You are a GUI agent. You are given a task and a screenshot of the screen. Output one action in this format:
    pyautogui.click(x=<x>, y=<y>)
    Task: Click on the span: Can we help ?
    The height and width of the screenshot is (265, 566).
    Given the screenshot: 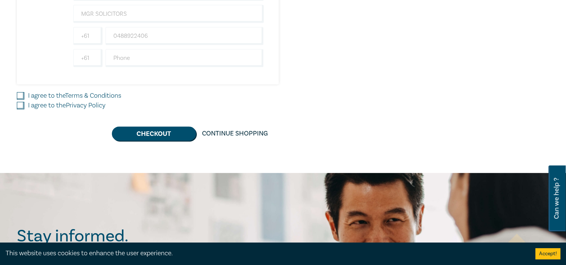 What is the action you would take?
    pyautogui.click(x=556, y=198)
    